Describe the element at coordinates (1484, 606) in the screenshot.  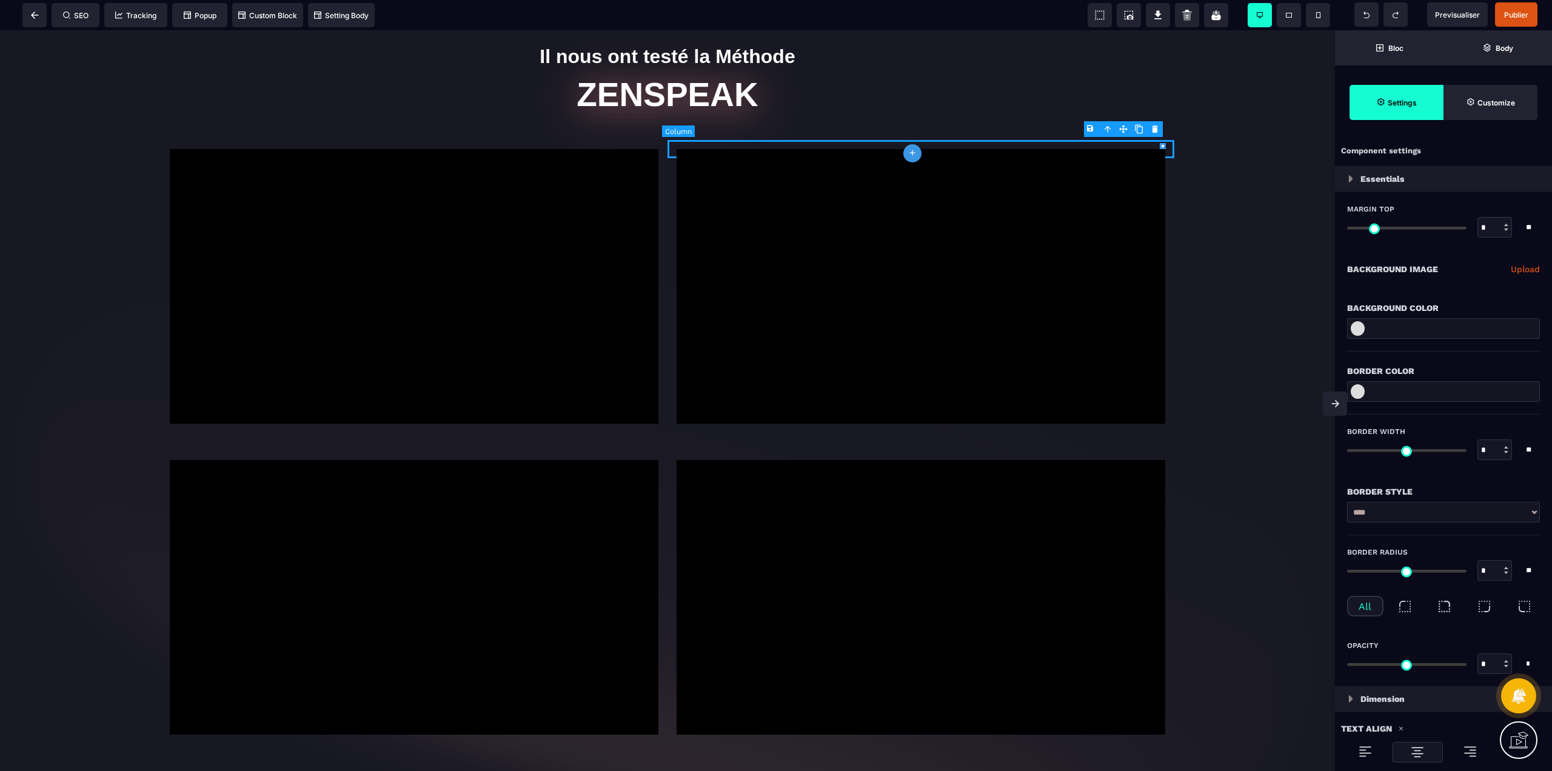
I see `img: bottom-right-radius.9d9d0345.svg` at that location.